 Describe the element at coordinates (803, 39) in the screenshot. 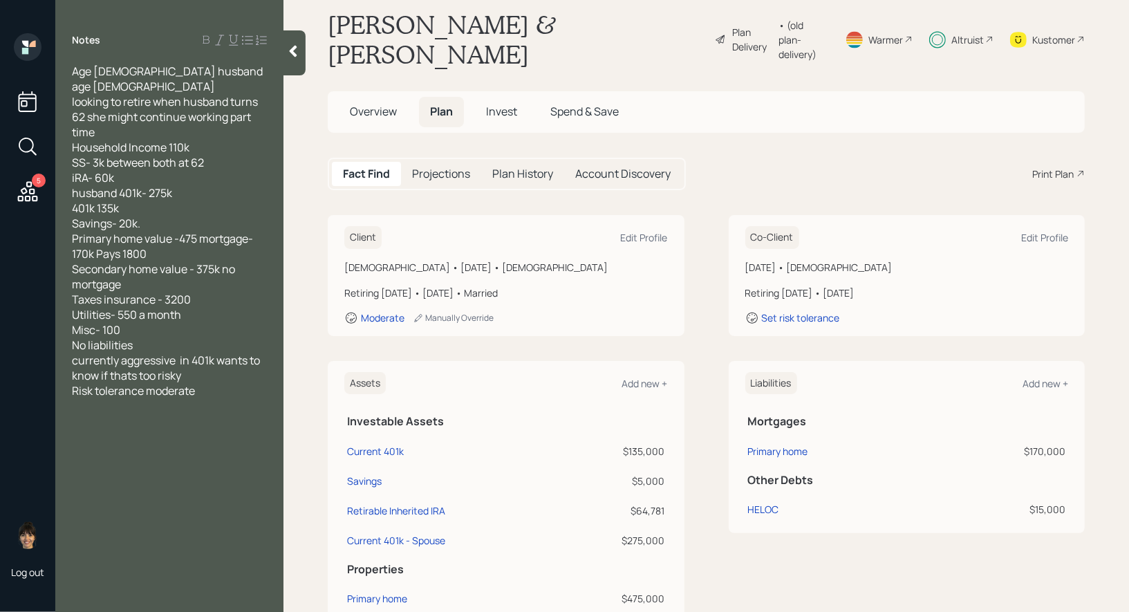

I see `div: • (old plan-delivery)` at that location.